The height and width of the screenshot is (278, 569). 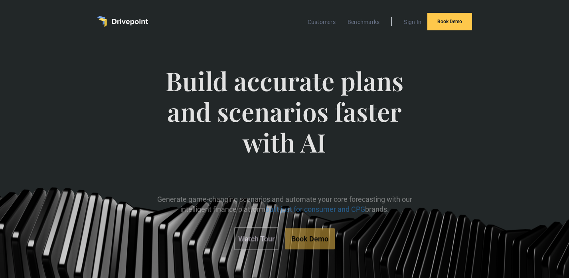 I want to click on a: Watch Tour, so click(x=256, y=238).